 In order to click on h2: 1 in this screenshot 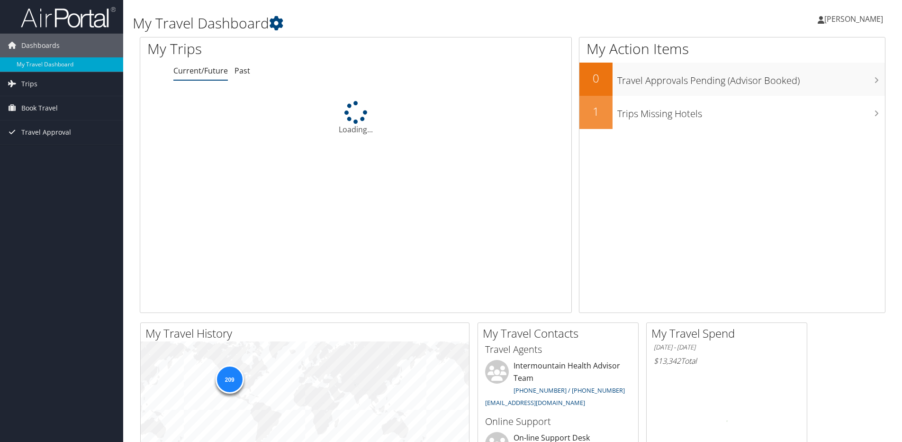, I will do `click(596, 111)`.